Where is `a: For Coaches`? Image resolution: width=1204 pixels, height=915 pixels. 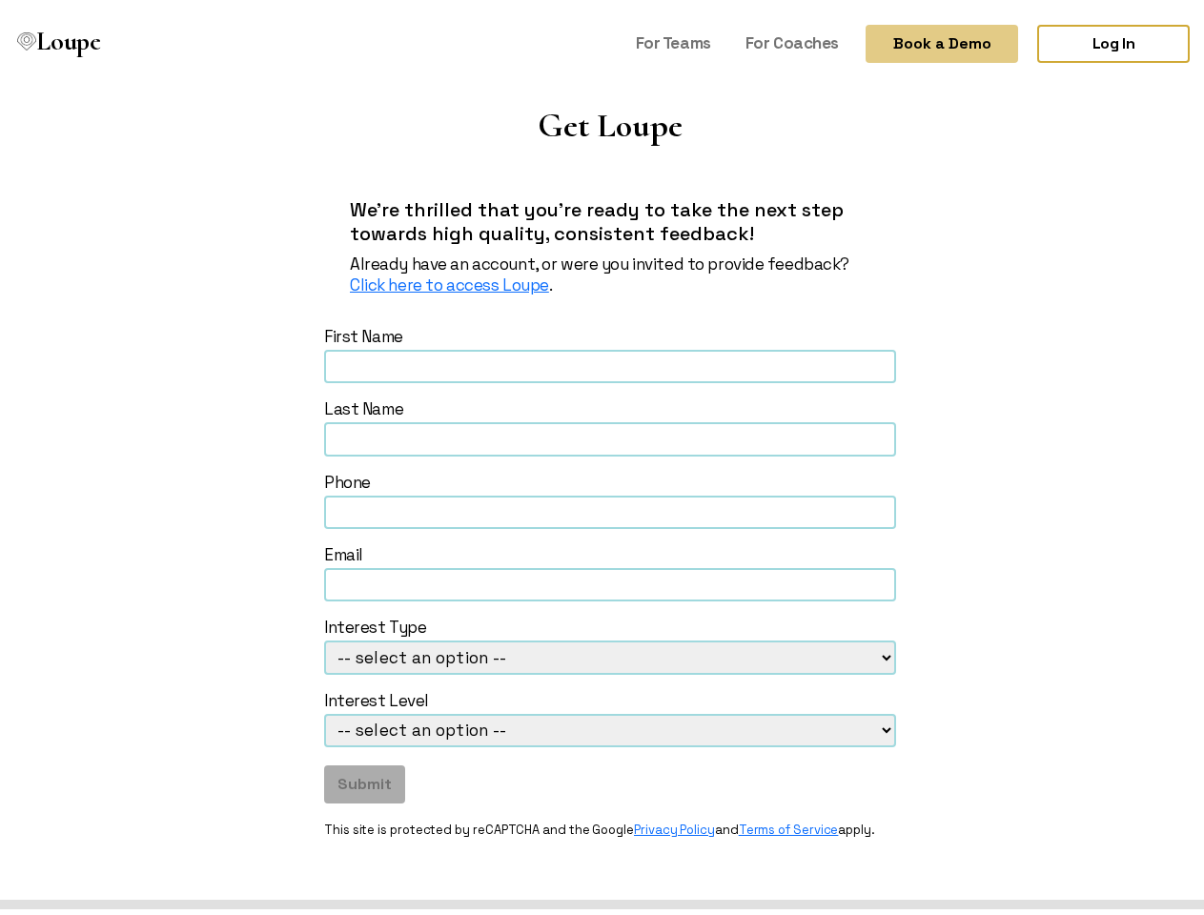
a: For Coaches is located at coordinates (792, 37).